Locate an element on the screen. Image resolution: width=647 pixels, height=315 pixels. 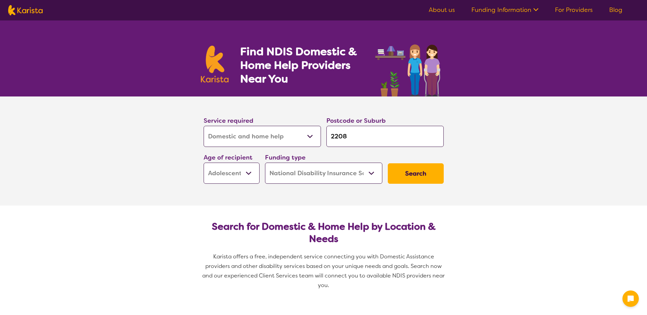
span: Karista offers a free, independent service connecting you with Domestic Assistance providers and ... is located at coordinates (324, 271).